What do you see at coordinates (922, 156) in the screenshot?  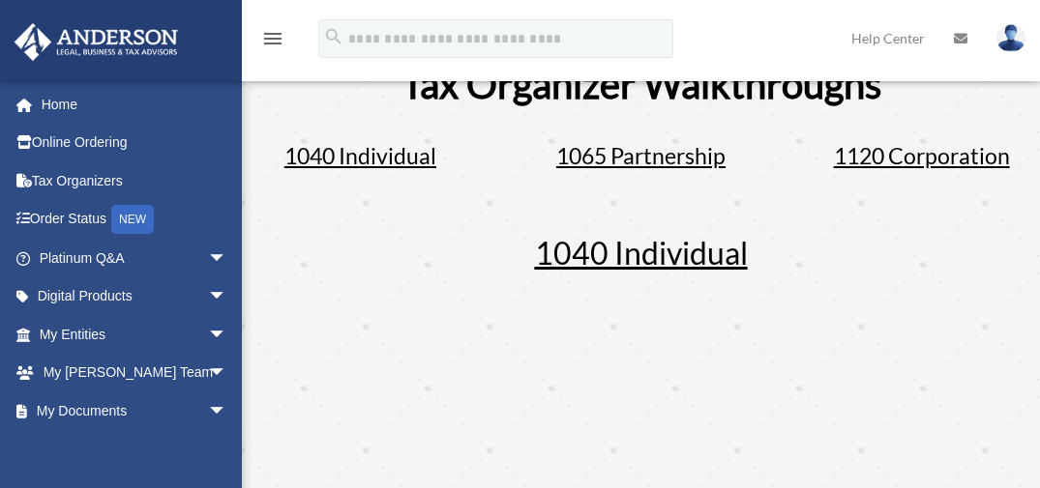 I see `span: 1120 Corporation` at bounding box center [922, 156].